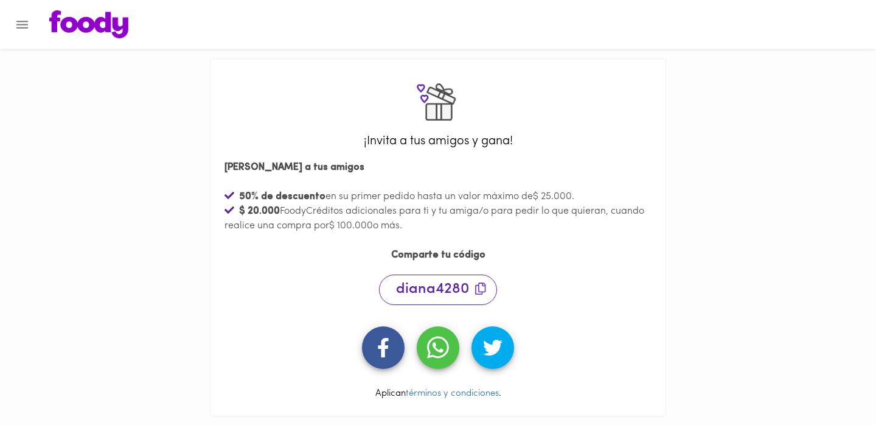 Image resolution: width=876 pixels, height=425 pixels. I want to click on a: términos y condiciones, so click(452, 393).